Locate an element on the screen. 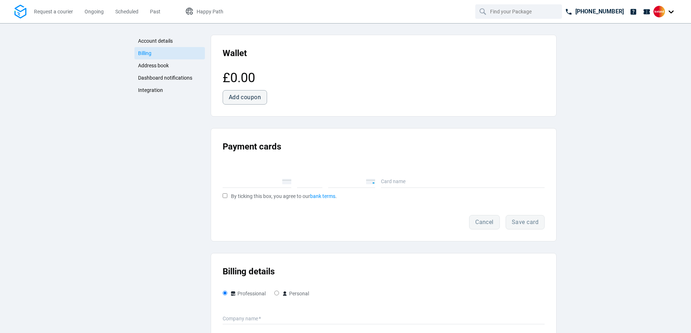  span: Ongoing is located at coordinates (94, 12).